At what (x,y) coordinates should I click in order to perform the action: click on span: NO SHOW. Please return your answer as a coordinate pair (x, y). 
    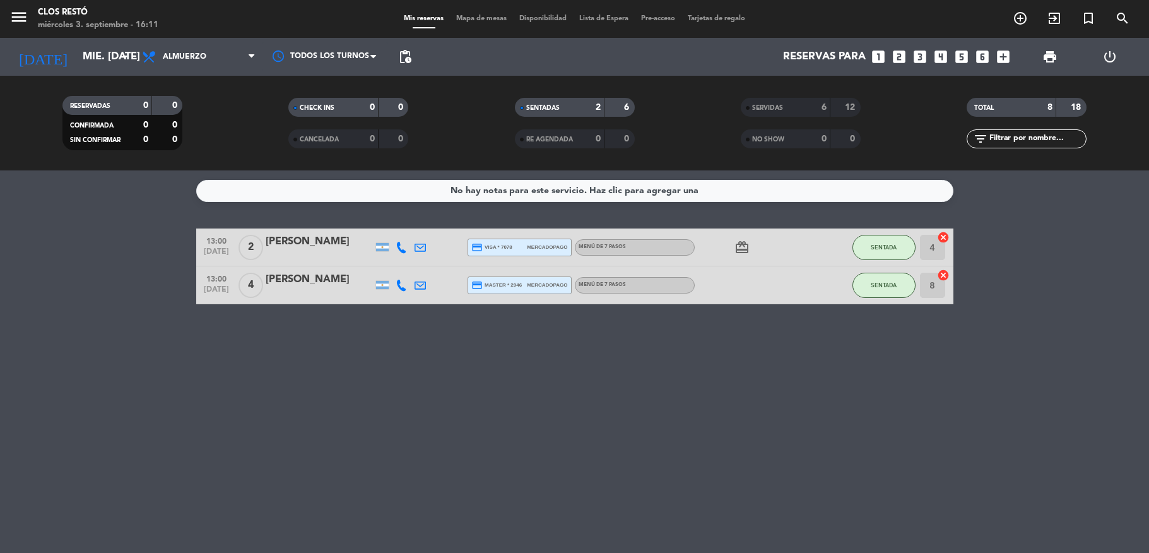
    Looking at the image, I should click on (768, 140).